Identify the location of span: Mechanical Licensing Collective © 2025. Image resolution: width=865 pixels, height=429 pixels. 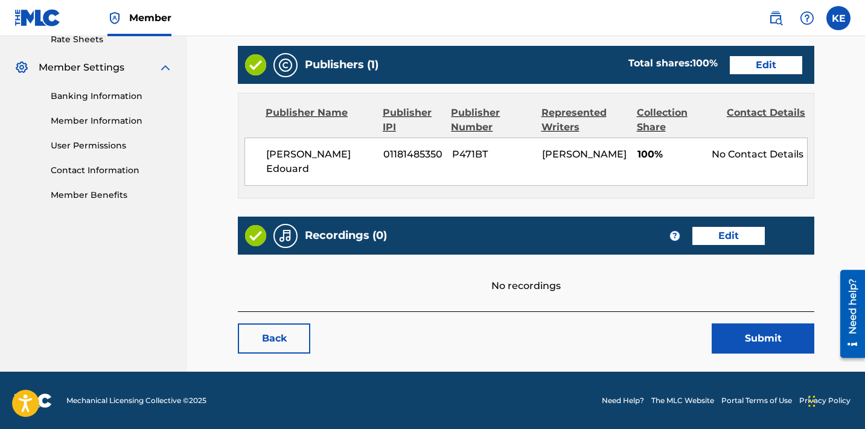
(136, 401).